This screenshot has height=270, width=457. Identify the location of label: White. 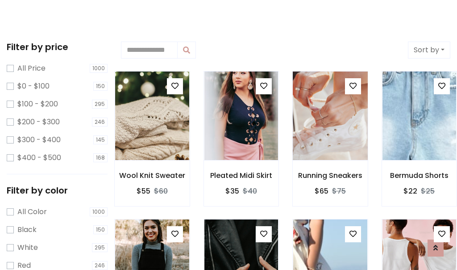
(28, 247).